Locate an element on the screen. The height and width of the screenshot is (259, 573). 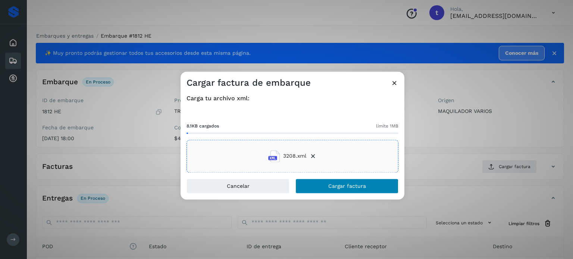
span: límite 1MB is located at coordinates (387, 126).